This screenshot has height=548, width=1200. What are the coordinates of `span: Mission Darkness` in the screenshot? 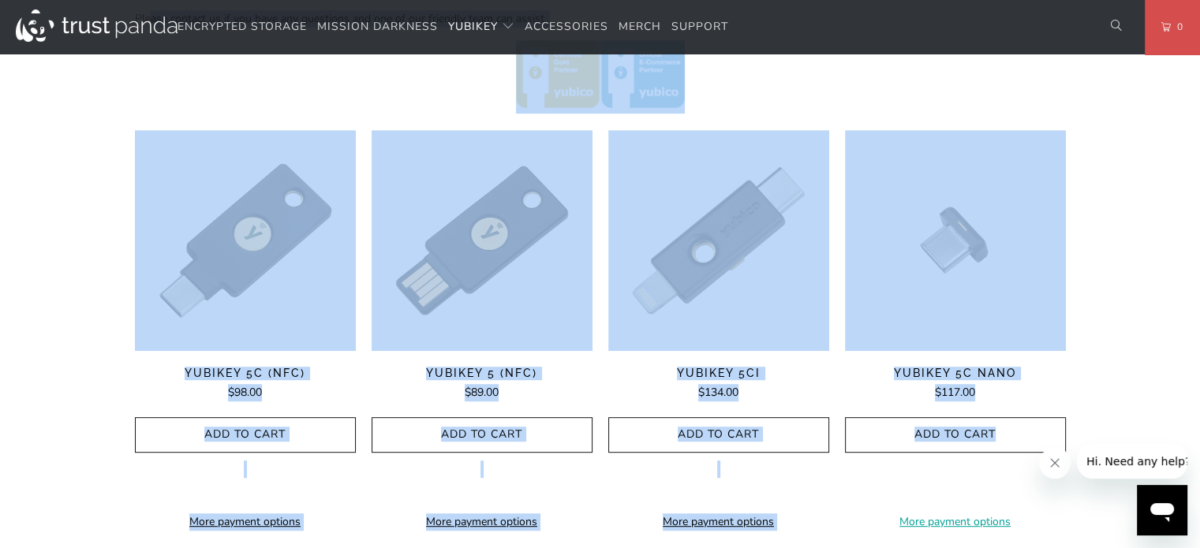 It's located at (377, 26).